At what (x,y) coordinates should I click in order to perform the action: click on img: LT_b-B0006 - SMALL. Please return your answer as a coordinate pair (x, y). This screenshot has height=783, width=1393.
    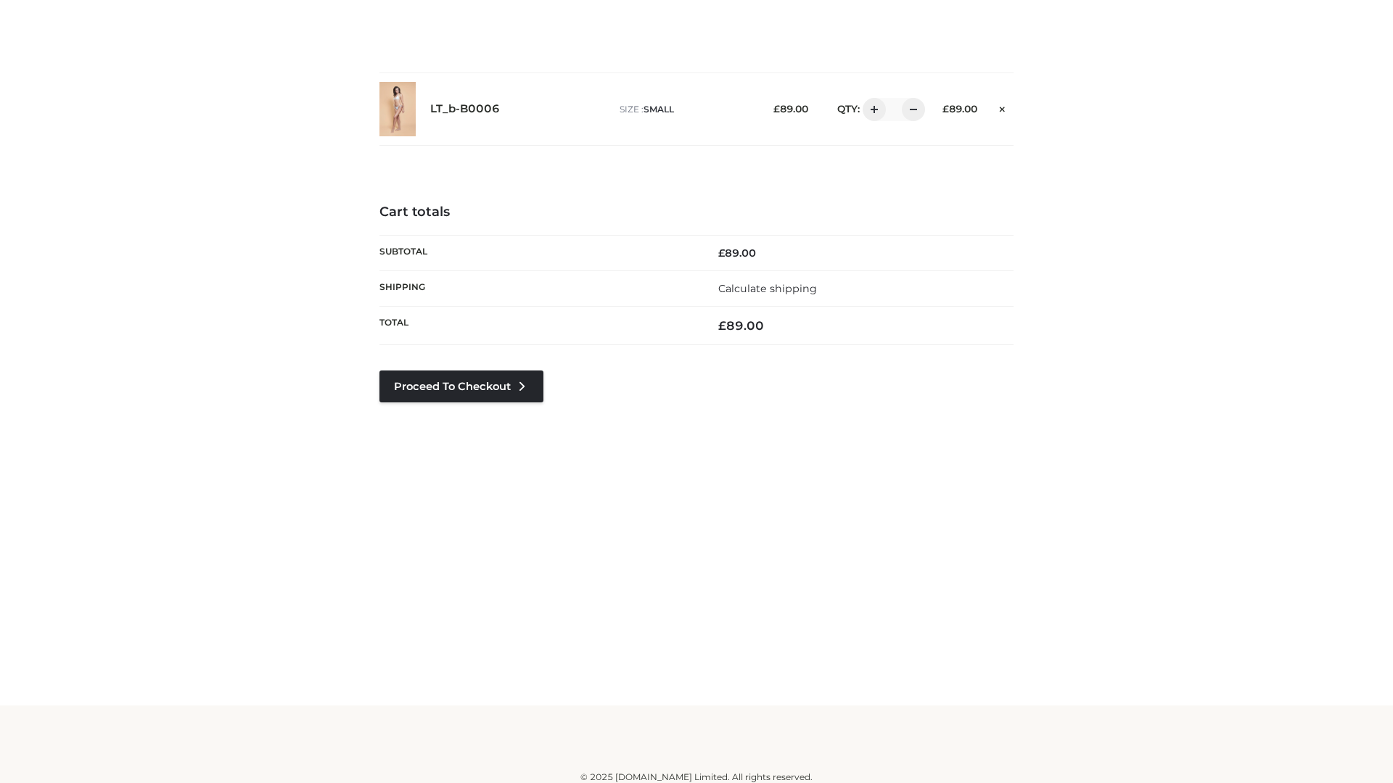
    Looking at the image, I should click on (398, 109).